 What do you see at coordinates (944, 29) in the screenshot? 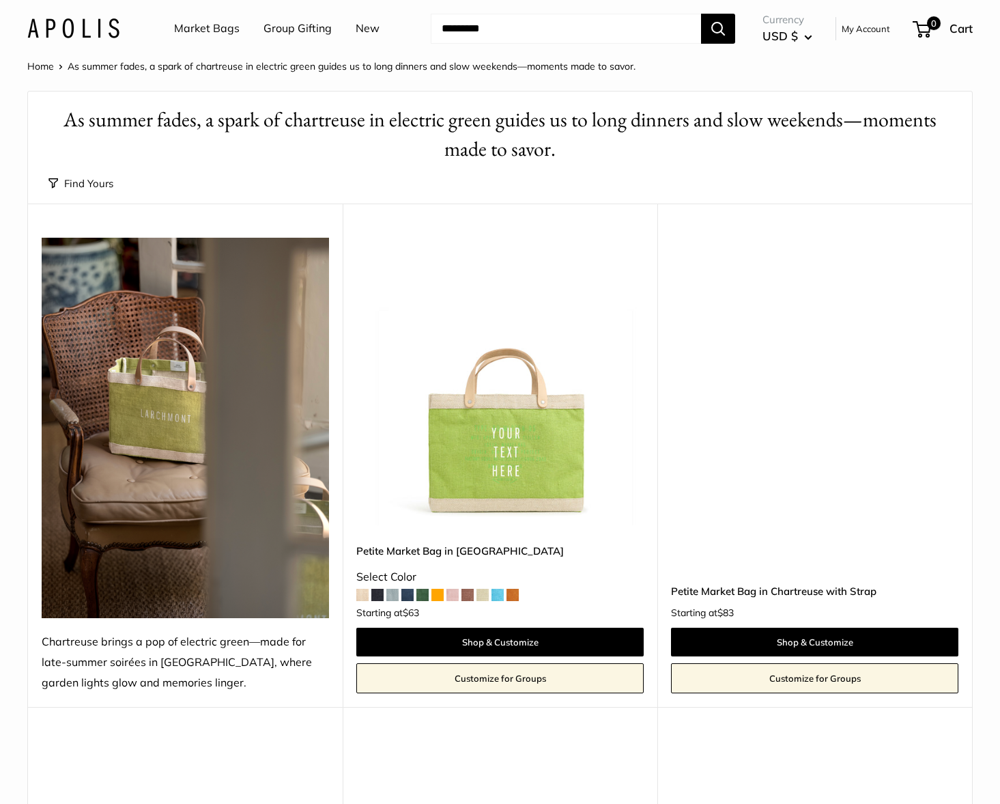
I see `a: 0 Cart` at bounding box center [944, 29].